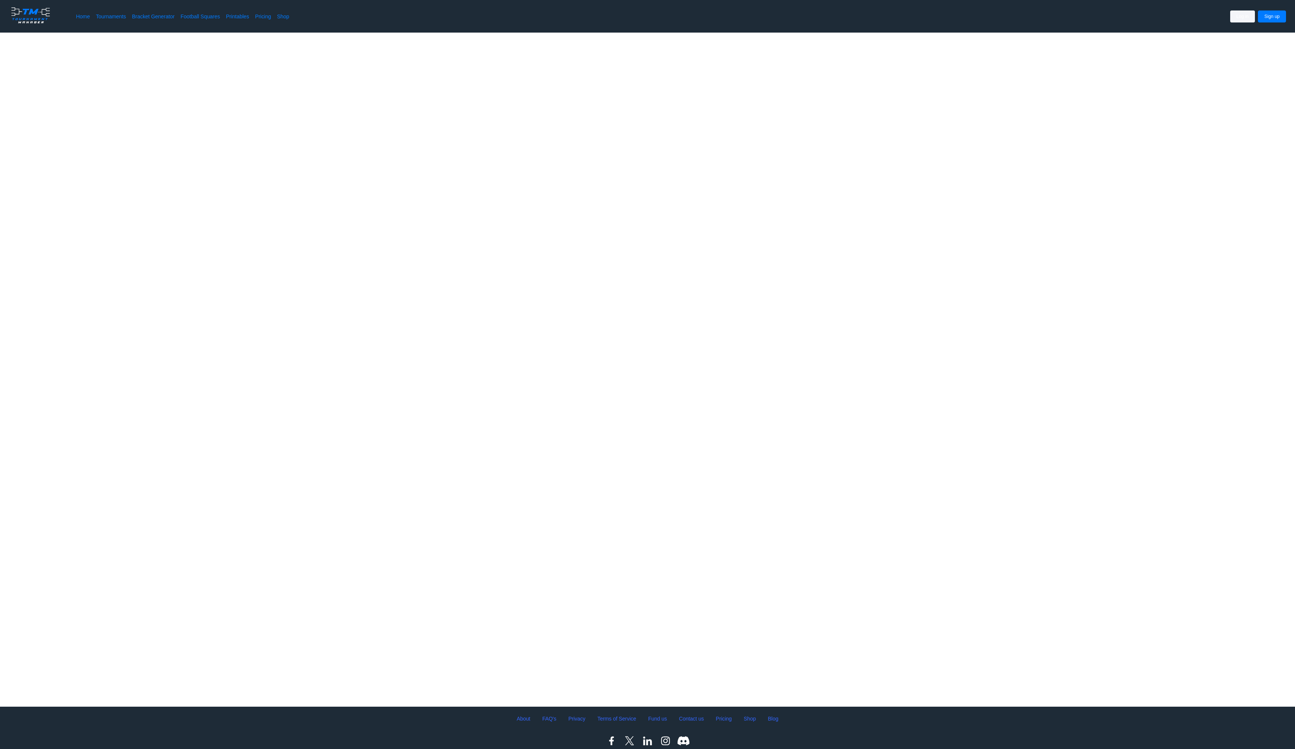 The height and width of the screenshot is (749, 1295). Describe the element at coordinates (200, 16) in the screenshot. I see `a: Football Squares` at that location.